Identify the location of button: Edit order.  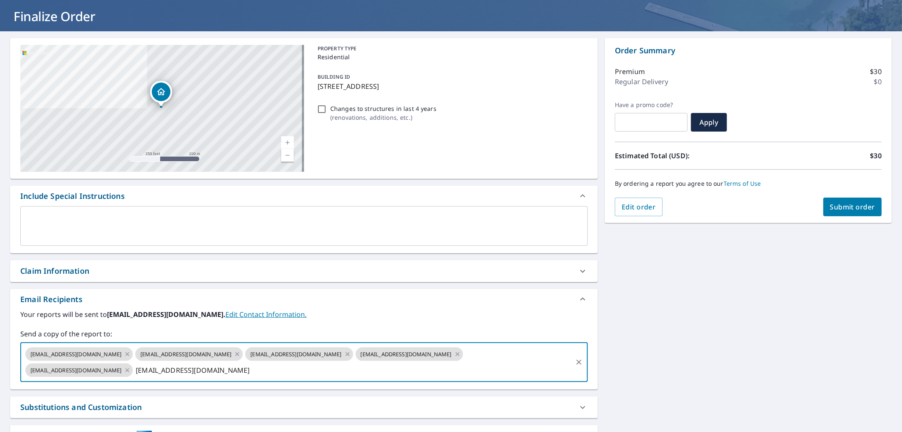
(638, 207).